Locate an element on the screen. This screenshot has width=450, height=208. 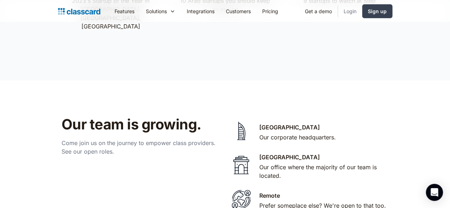
a: Customers is located at coordinates (239, 11).